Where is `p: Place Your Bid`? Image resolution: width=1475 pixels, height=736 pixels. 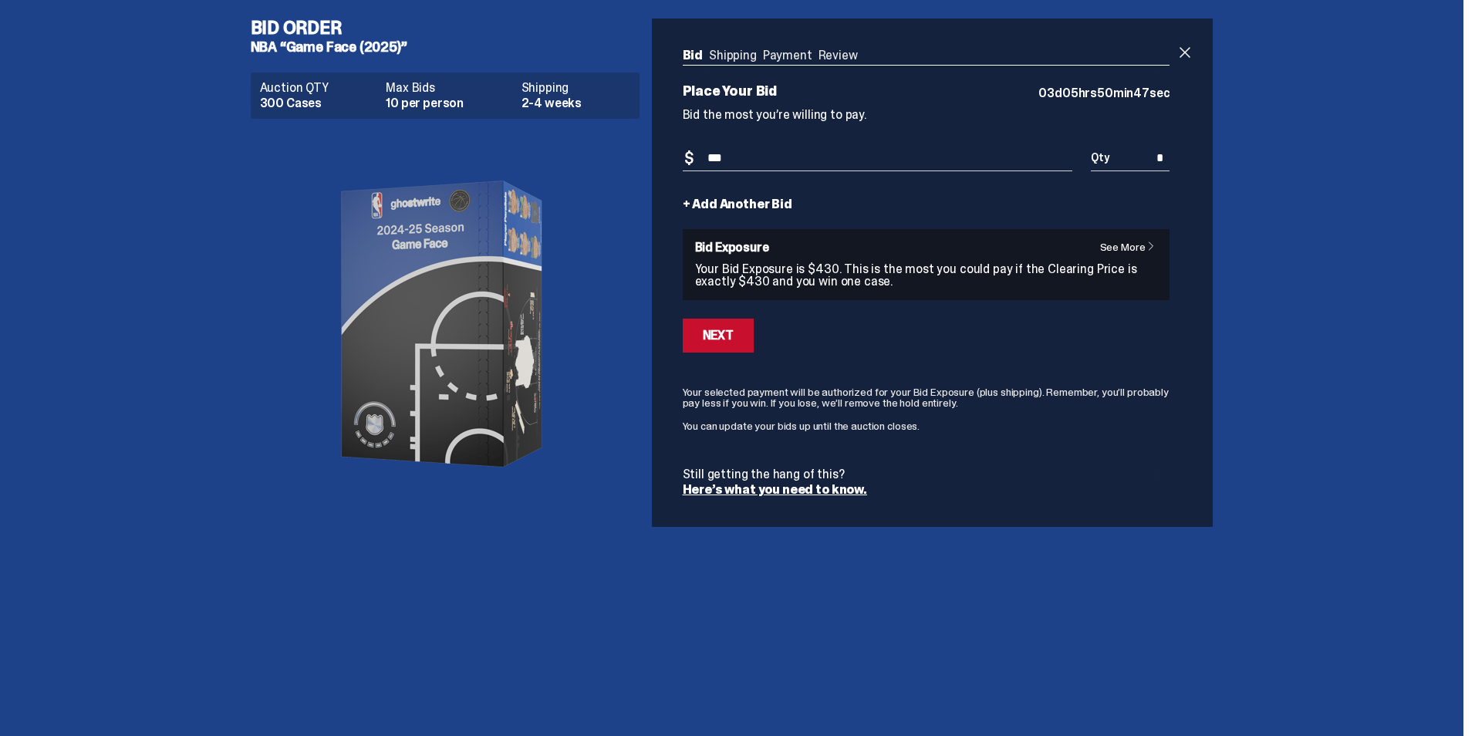
p: Place Your Bid is located at coordinates (861, 91).